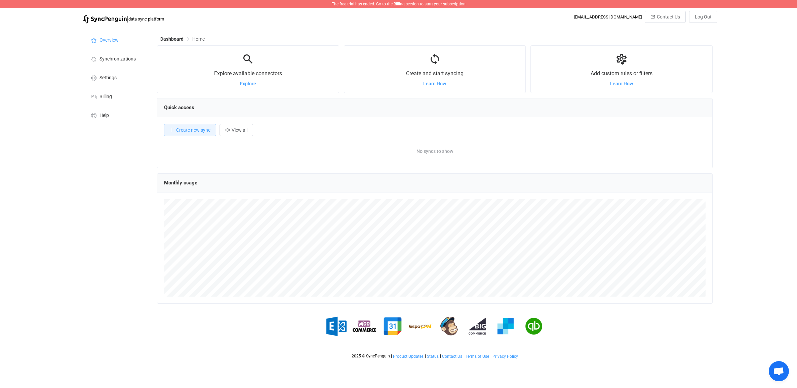 The width and height of the screenshot is (797, 388). What do you see at coordinates (449, 326) in the screenshot?
I see `img: mailchimp.png` at bounding box center [449, 326].